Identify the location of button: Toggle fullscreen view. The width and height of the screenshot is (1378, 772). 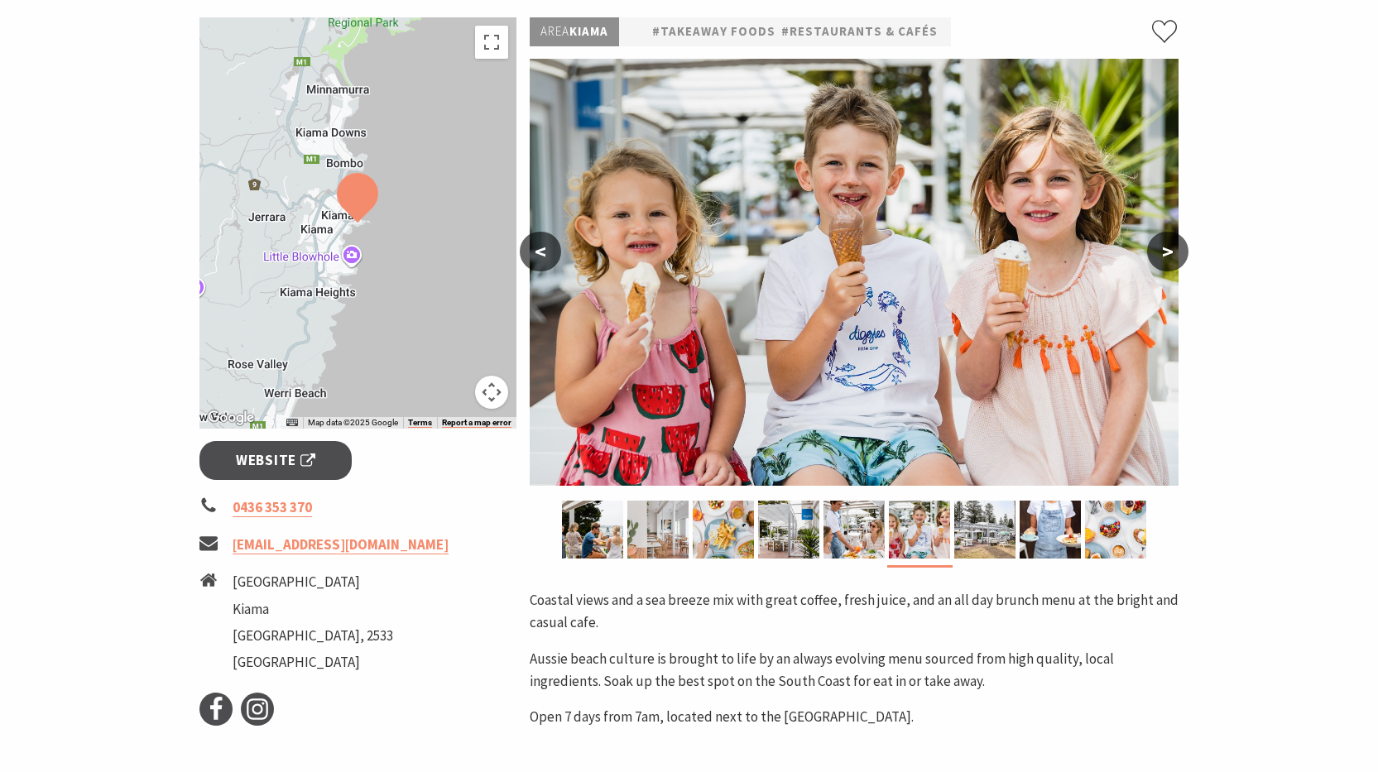
(492, 42).